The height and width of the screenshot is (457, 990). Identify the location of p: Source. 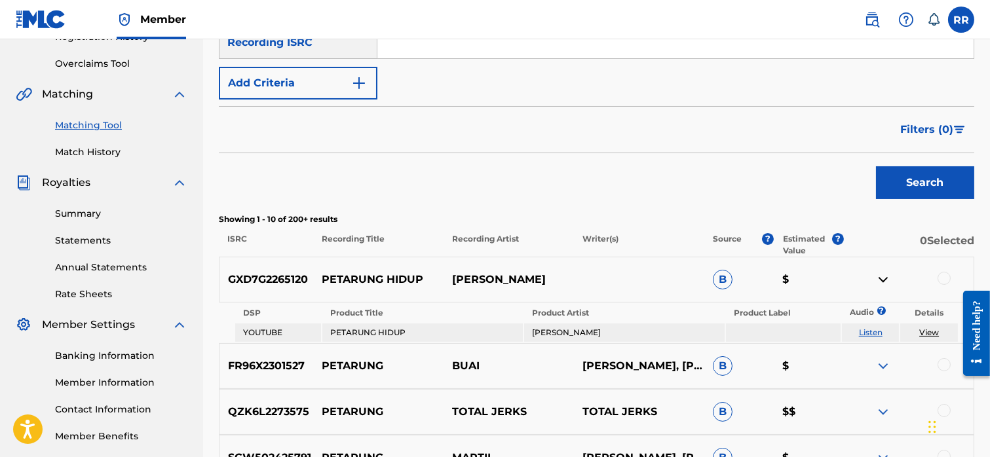
(728, 245).